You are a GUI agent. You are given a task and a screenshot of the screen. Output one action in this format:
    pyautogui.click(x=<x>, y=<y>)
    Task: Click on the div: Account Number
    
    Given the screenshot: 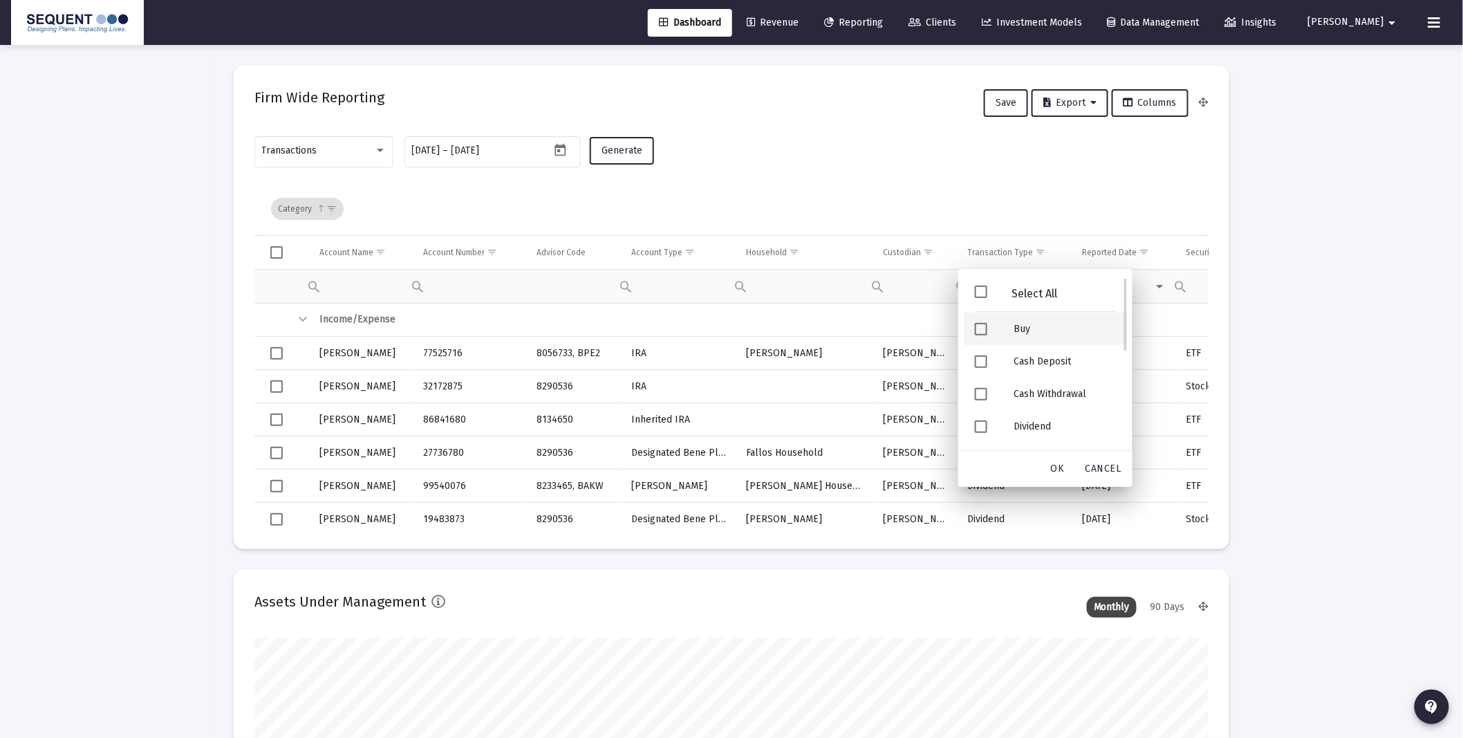 What is the action you would take?
    pyautogui.click(x=454, y=252)
    